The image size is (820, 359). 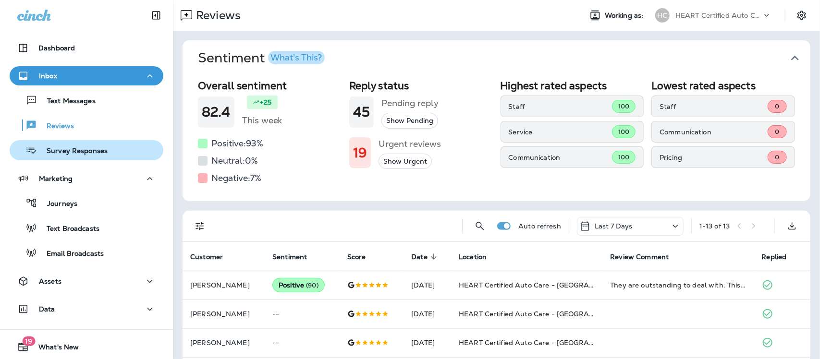 I want to click on button: Marketing, so click(x=86, y=179).